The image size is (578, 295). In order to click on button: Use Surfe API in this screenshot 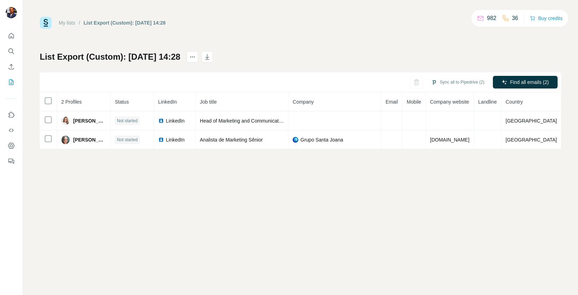, I will do `click(11, 130)`.